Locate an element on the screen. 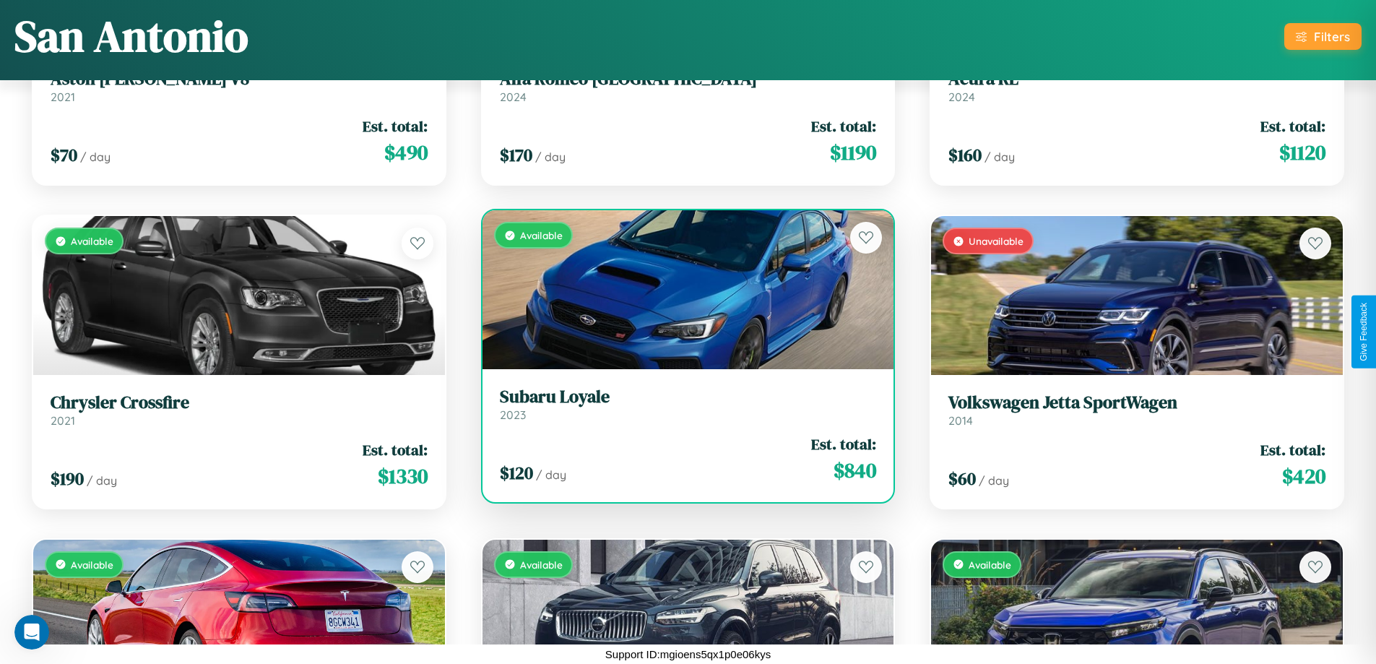  h3: Volkswagen Jetta SportWagen is located at coordinates (1137, 402).